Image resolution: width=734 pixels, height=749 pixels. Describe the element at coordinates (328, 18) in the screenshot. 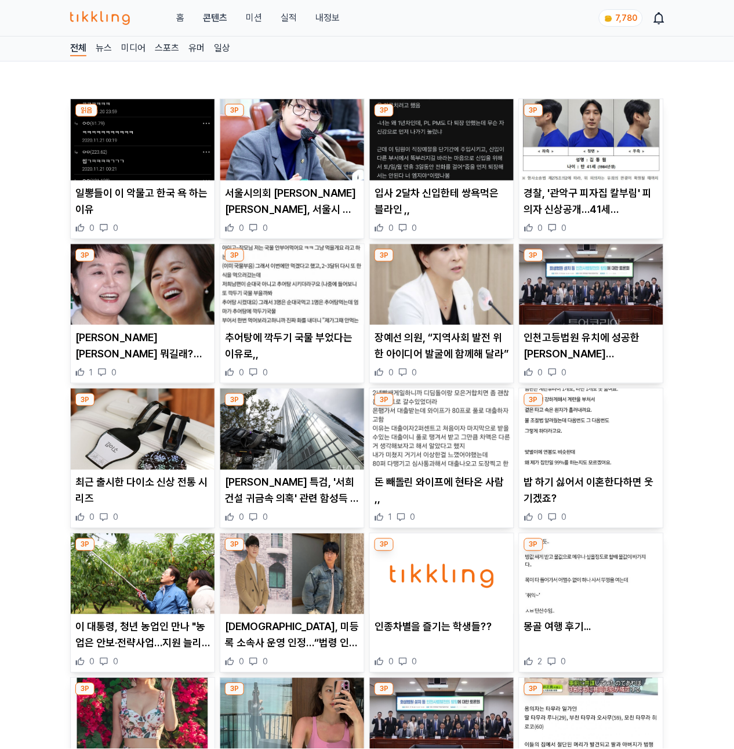

I see `a: 내정보` at that location.